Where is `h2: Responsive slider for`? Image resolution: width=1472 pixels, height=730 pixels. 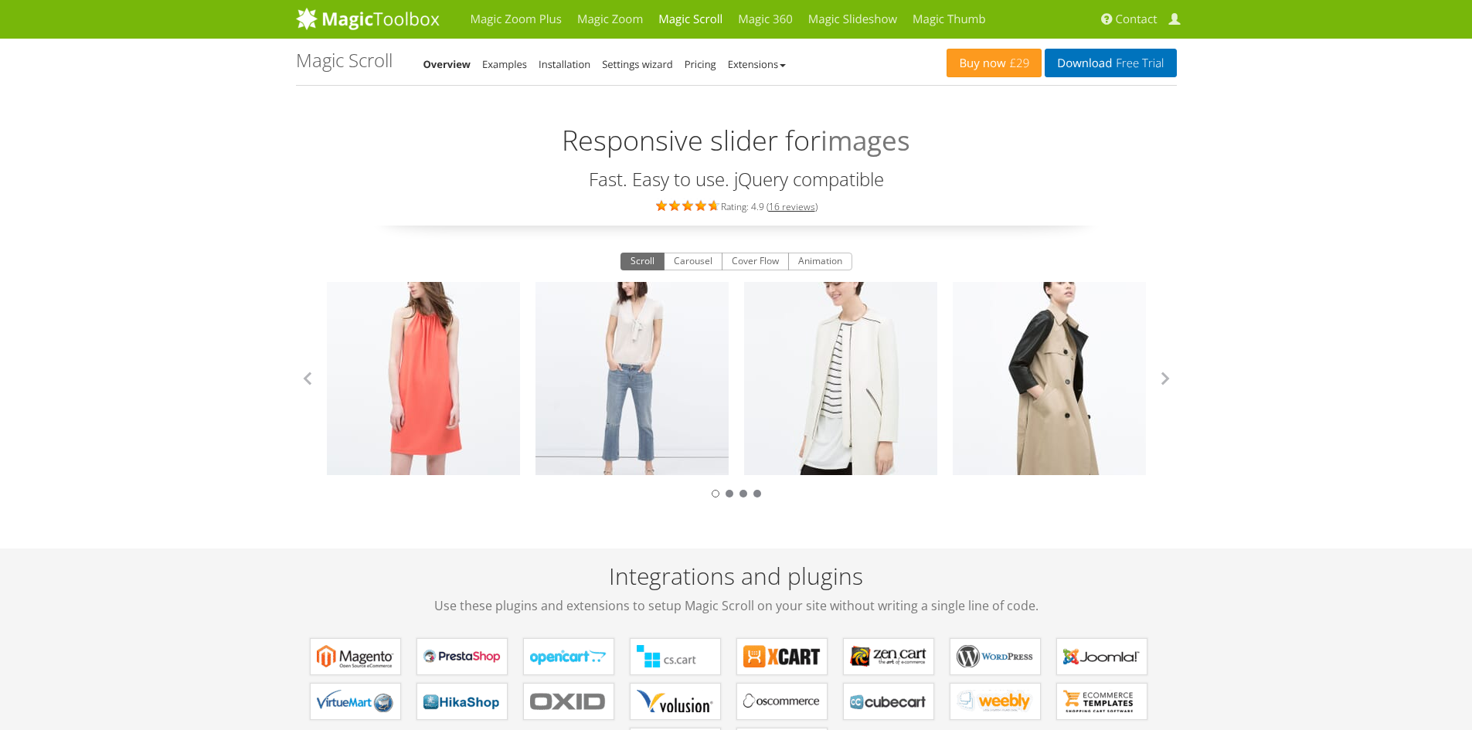
h2: Responsive slider for is located at coordinates (736, 133).